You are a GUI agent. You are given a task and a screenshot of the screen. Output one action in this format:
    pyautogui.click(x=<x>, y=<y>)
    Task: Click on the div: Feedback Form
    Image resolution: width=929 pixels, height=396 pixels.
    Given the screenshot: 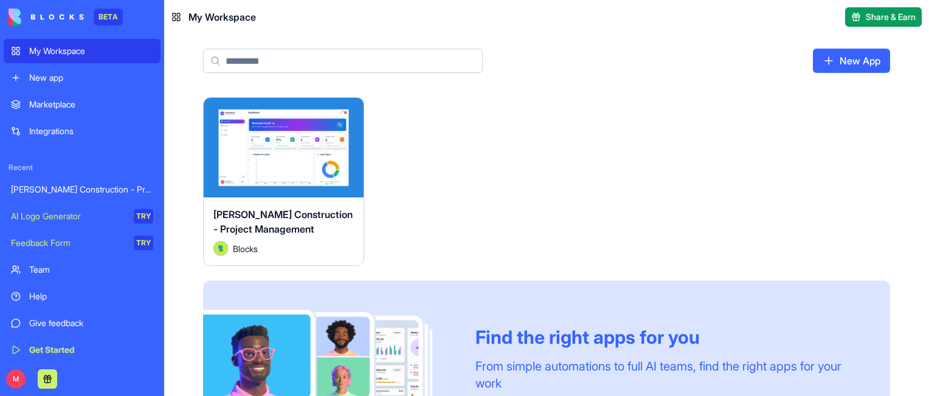 What is the action you would take?
    pyautogui.click(x=68, y=243)
    